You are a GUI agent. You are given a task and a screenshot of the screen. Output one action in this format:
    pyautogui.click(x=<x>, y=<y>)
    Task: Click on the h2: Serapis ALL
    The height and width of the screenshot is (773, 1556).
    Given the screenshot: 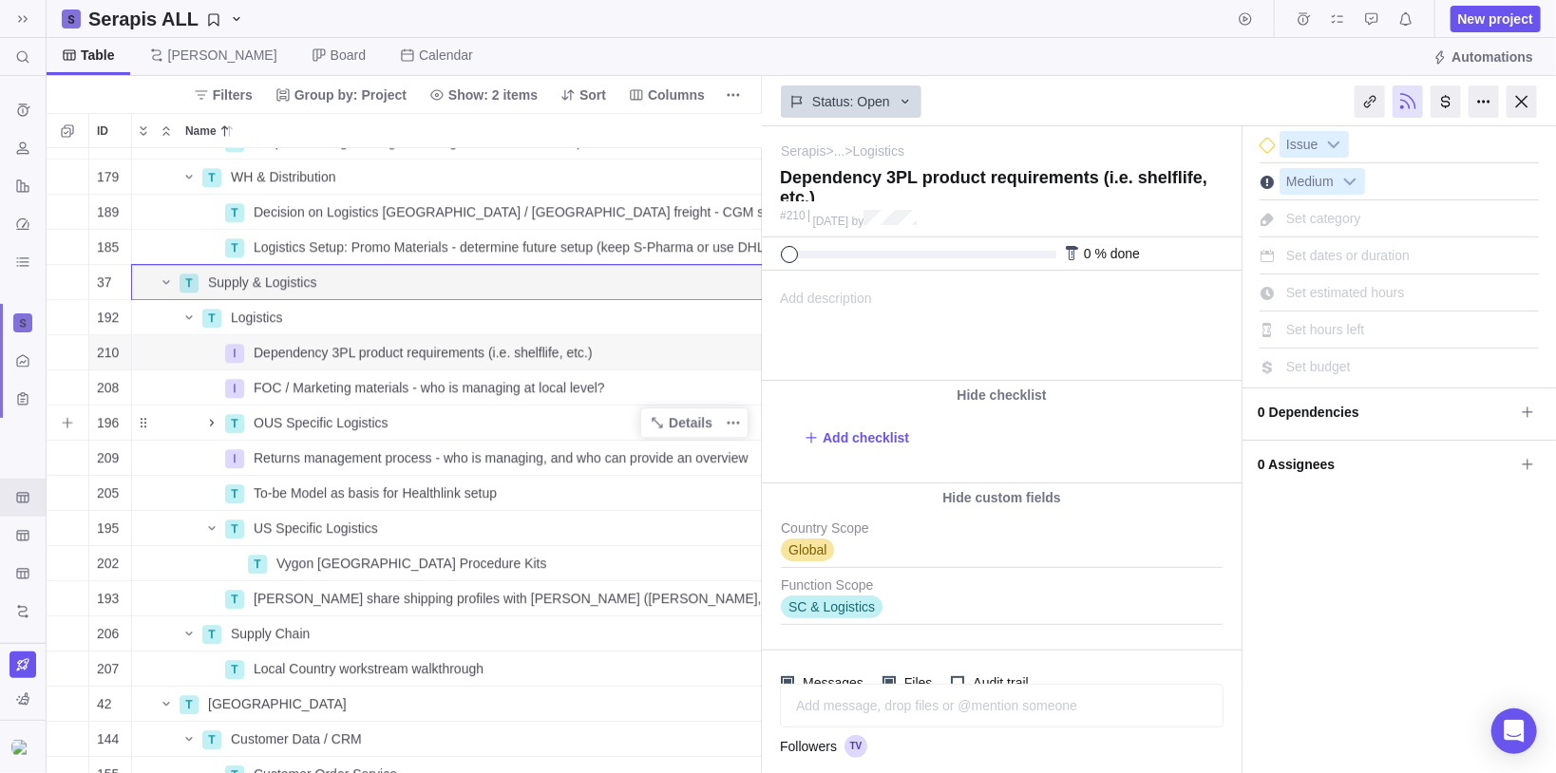 What is the action you would take?
    pyautogui.click(x=143, y=19)
    